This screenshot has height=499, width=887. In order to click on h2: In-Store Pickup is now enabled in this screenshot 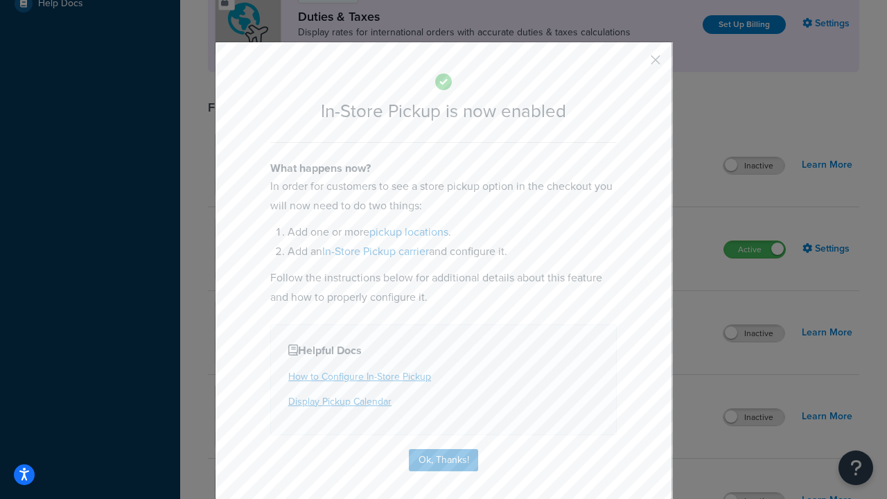, I will do `click(444, 111)`.